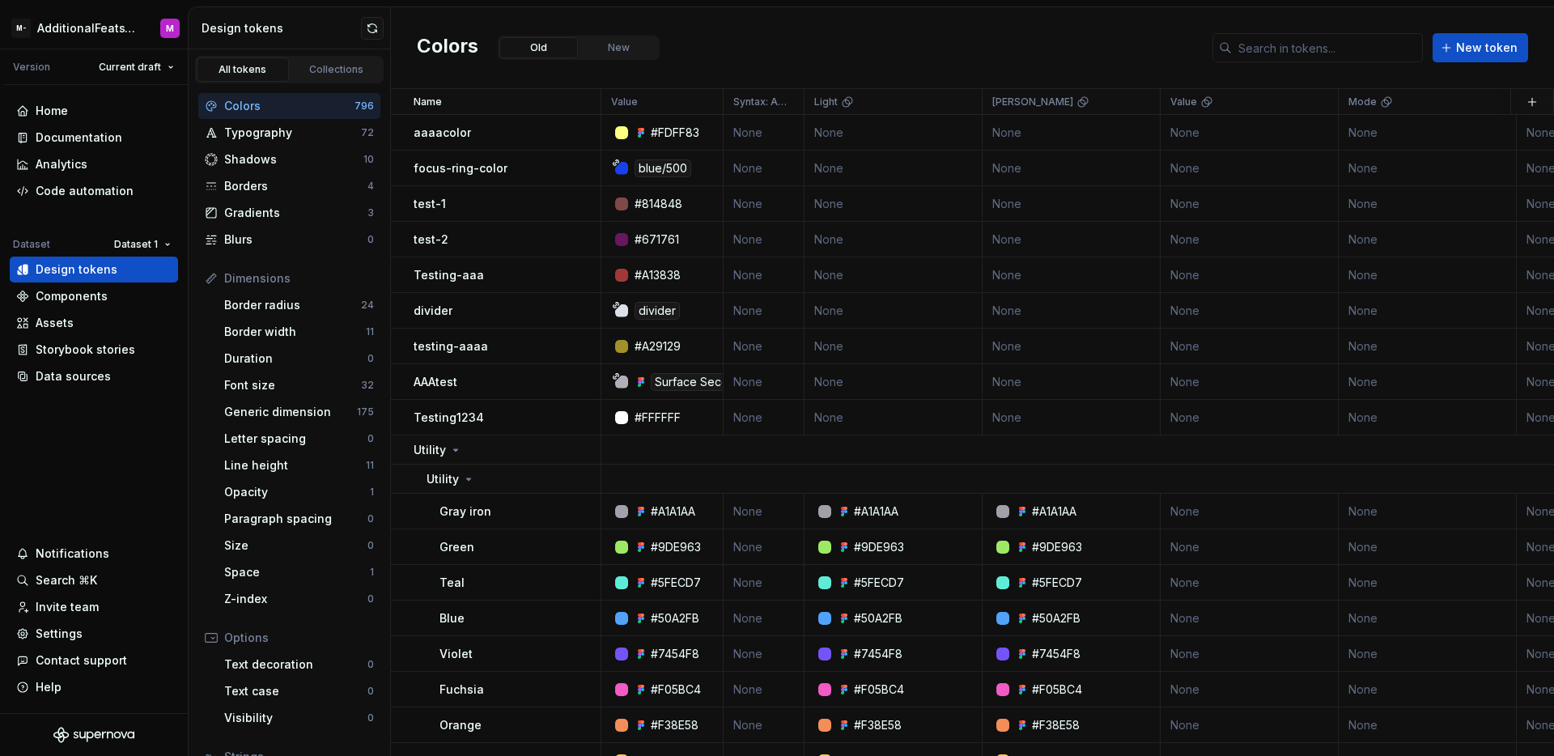 Image resolution: width=1554 pixels, height=756 pixels. What do you see at coordinates (94, 376) in the screenshot?
I see `a: Data sources` at bounding box center [94, 376].